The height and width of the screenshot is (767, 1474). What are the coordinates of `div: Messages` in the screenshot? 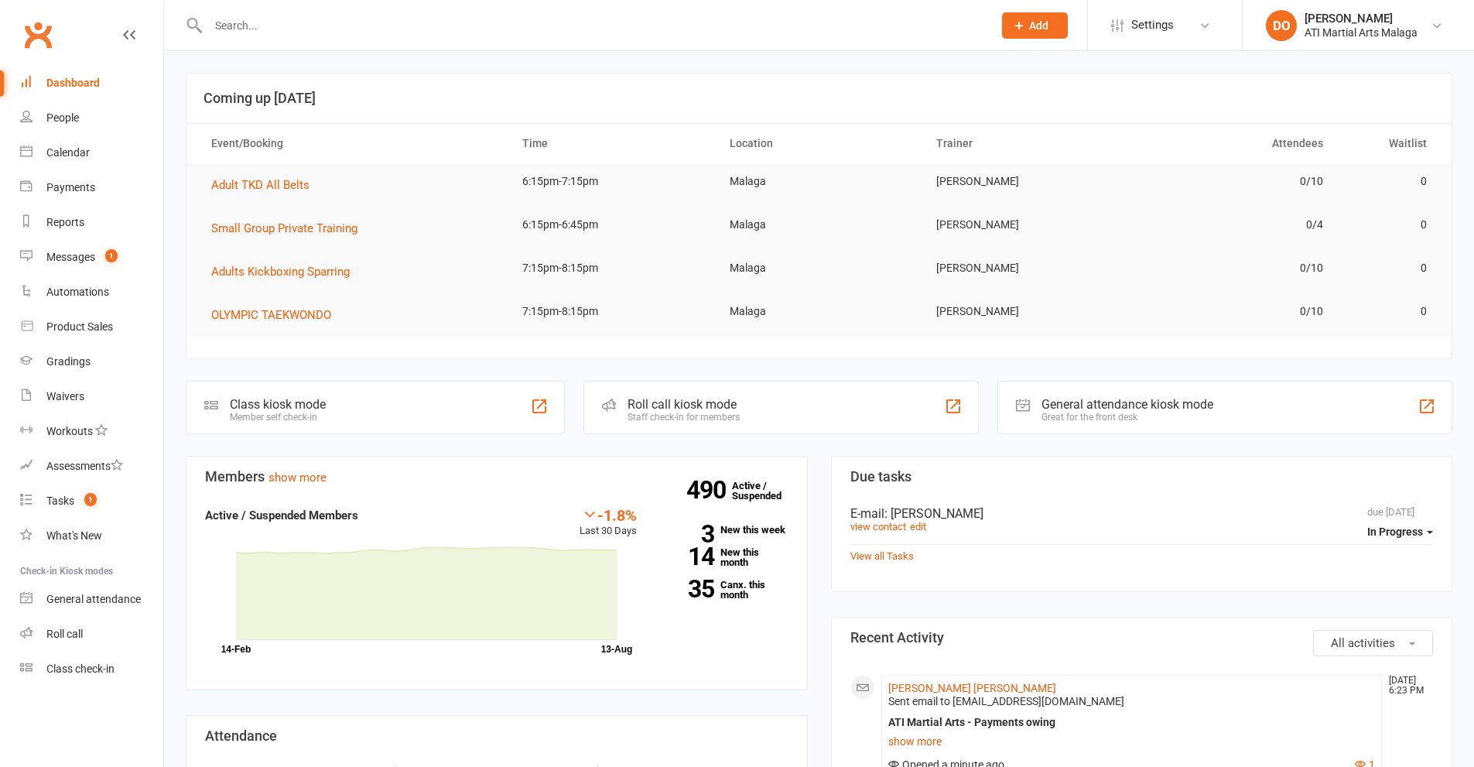 It's located at (70, 257).